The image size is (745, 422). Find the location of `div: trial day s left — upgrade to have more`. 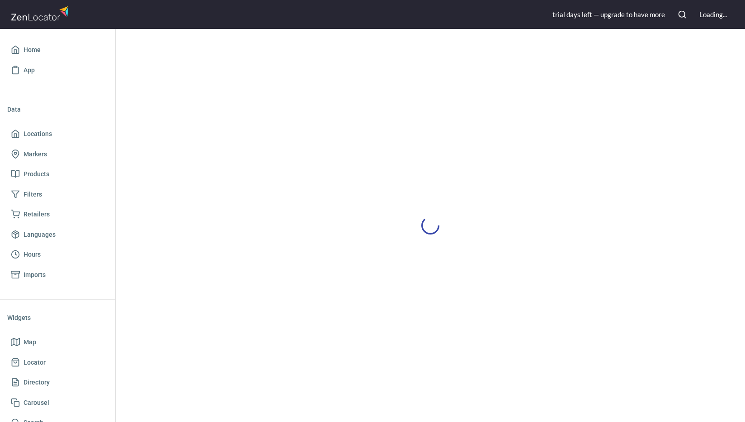

div: trial day s left — upgrade to have more is located at coordinates (608, 14).